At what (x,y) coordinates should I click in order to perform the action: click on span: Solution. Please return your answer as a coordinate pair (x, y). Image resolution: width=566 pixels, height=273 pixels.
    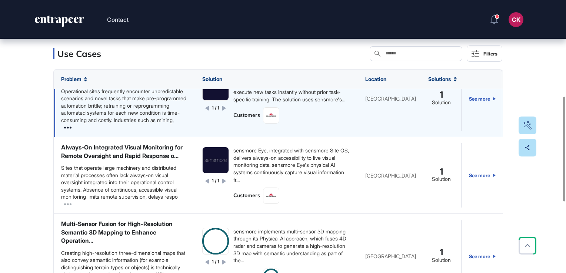
    Looking at the image, I should click on (212, 79).